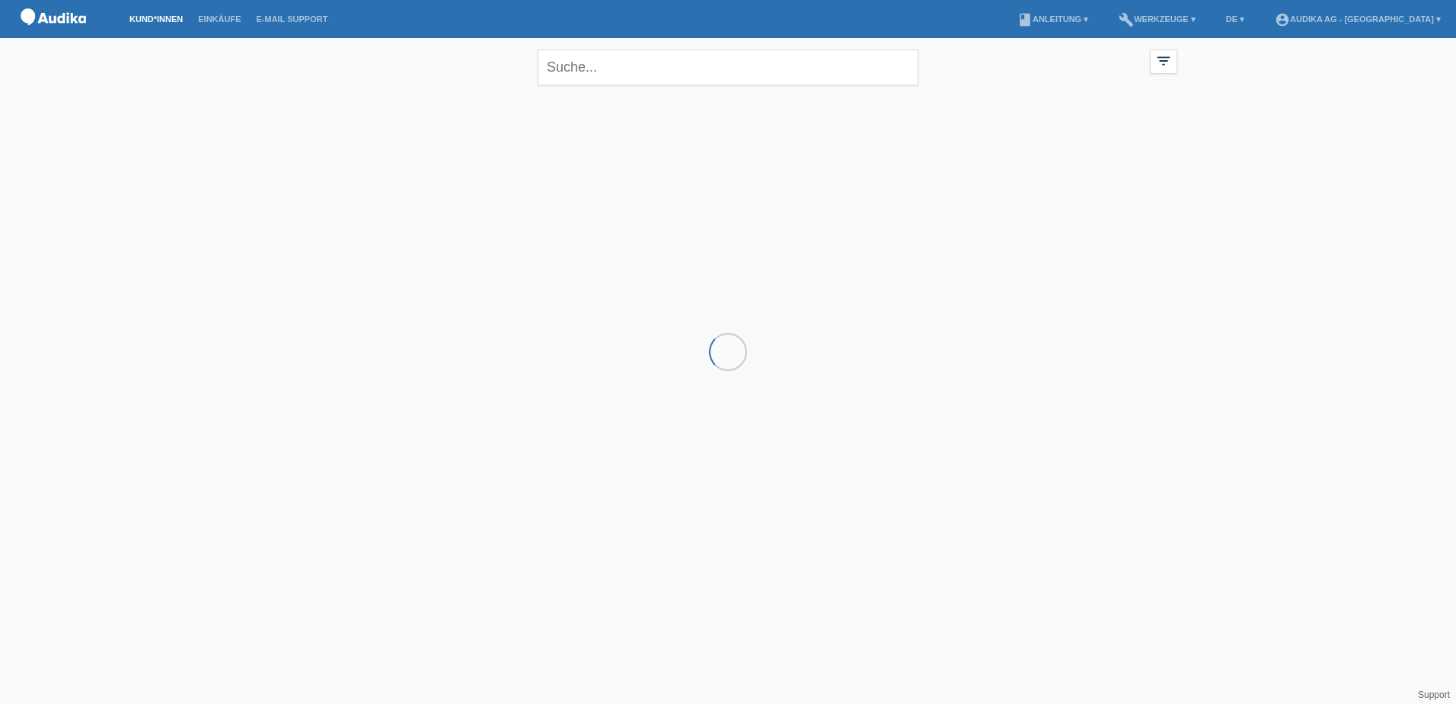  Describe the element at coordinates (728, 67) in the screenshot. I see `input: Suche...` at that location.